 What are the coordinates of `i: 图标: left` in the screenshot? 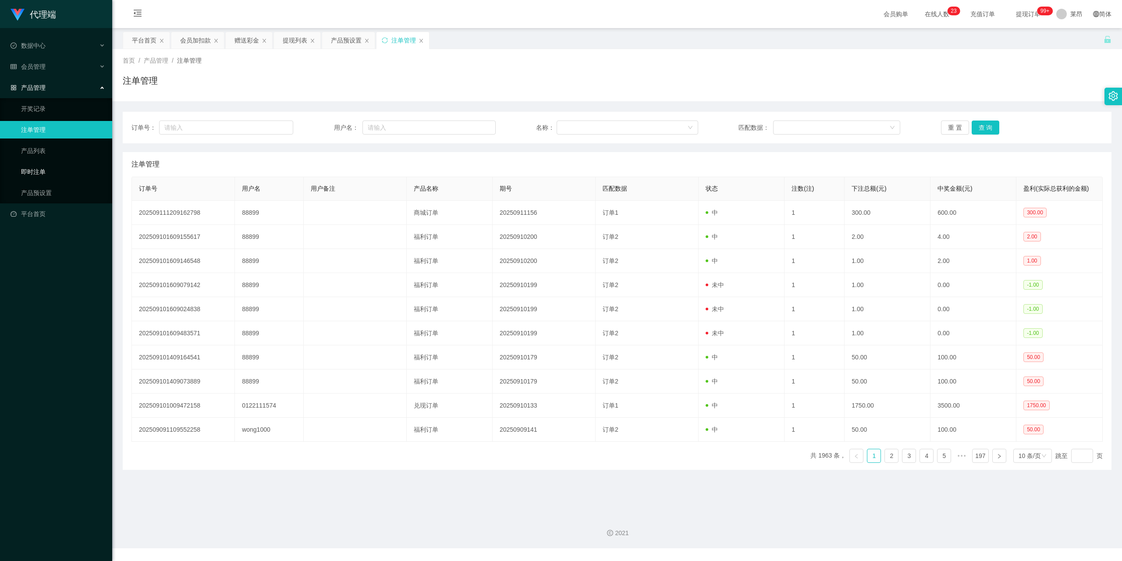 It's located at (857, 456).